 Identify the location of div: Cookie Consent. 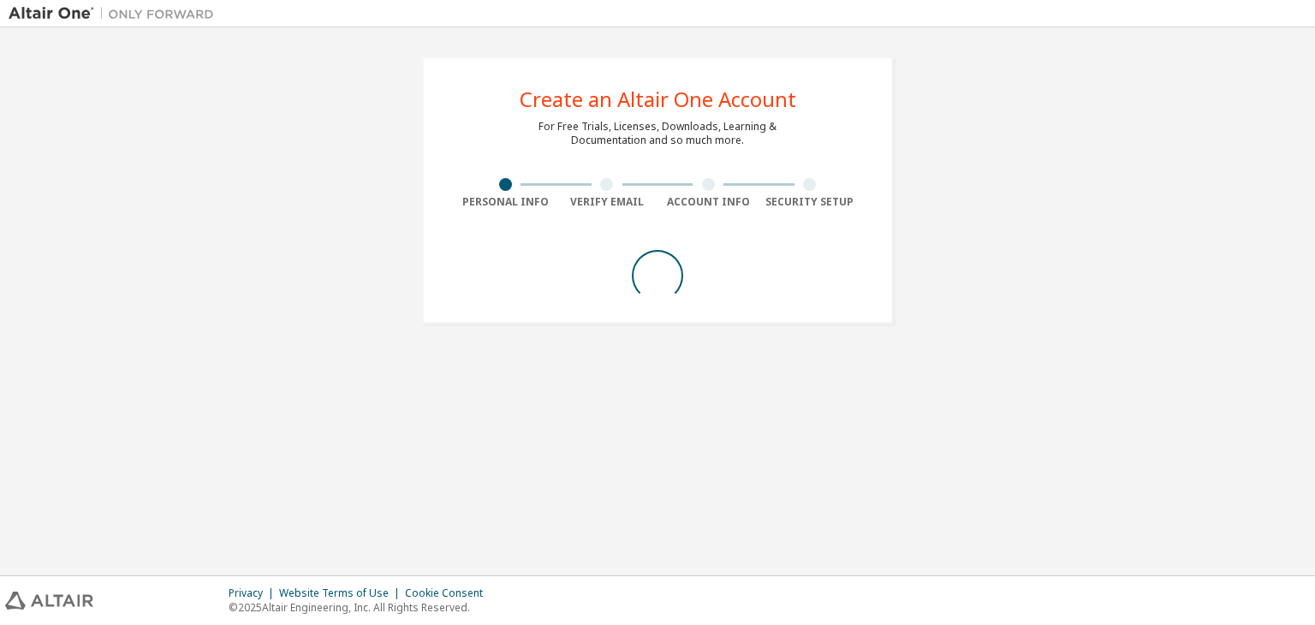
(448, 593).